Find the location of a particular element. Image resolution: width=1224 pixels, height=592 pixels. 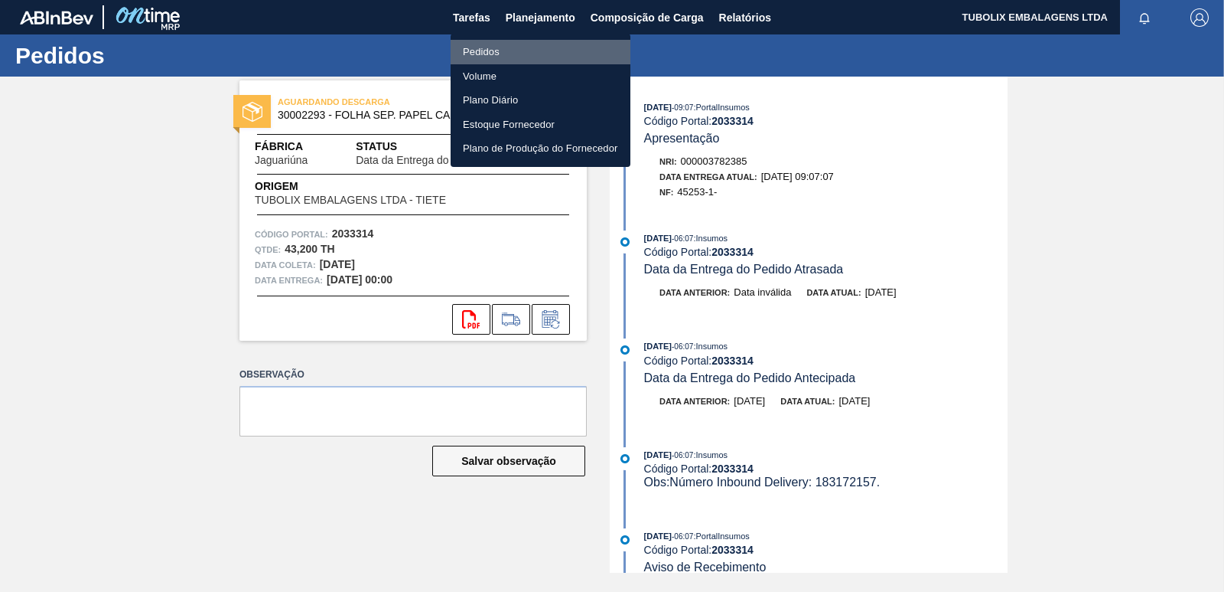

li: Estoque Fornecedor is located at coordinates (540, 125).